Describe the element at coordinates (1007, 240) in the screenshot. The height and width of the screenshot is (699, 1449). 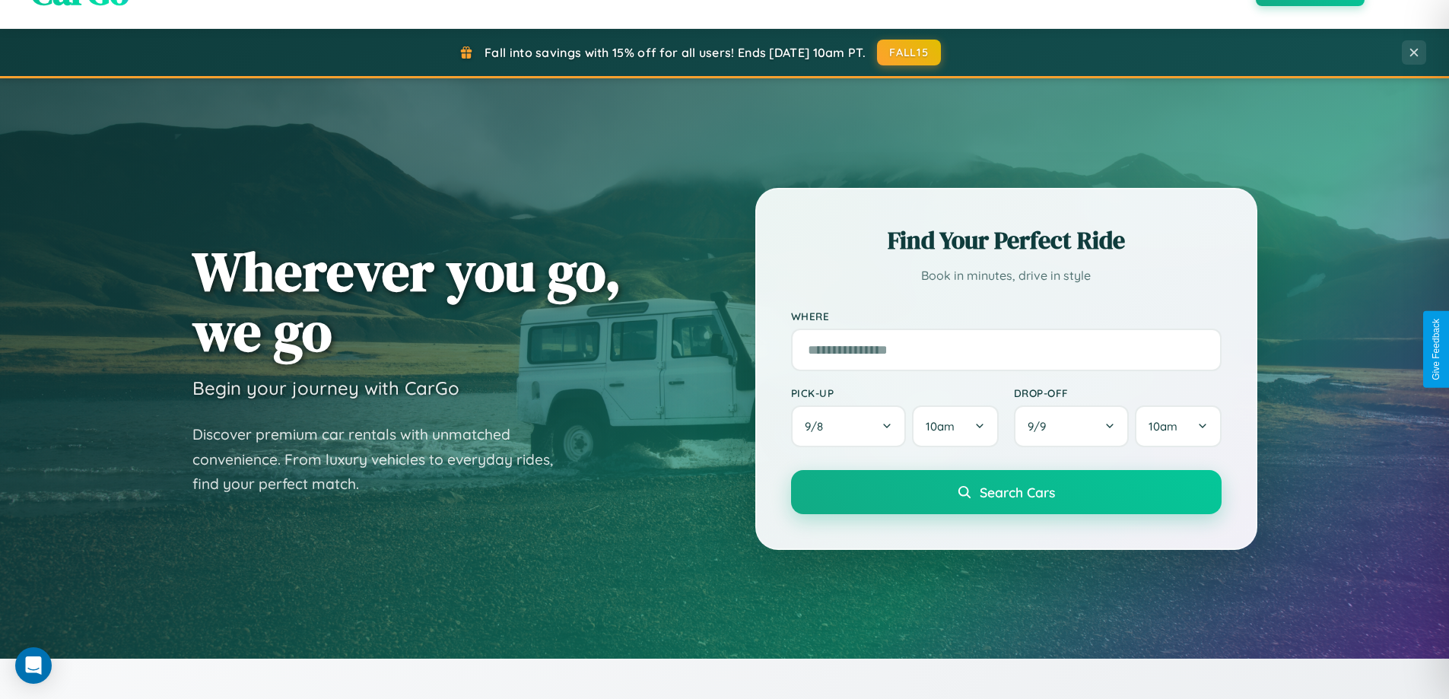
I see `h2: Find Your Perfect Ride` at that location.